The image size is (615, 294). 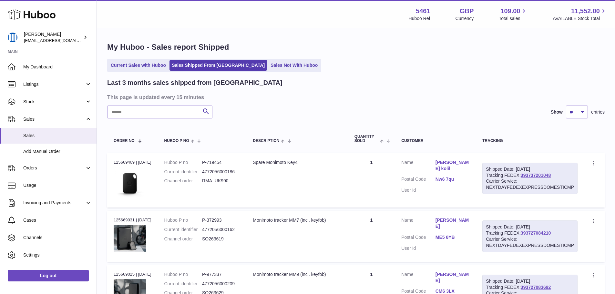 What do you see at coordinates (130, 183) in the screenshot?
I see `img: 1676984517.jpeg` at bounding box center [130, 183].